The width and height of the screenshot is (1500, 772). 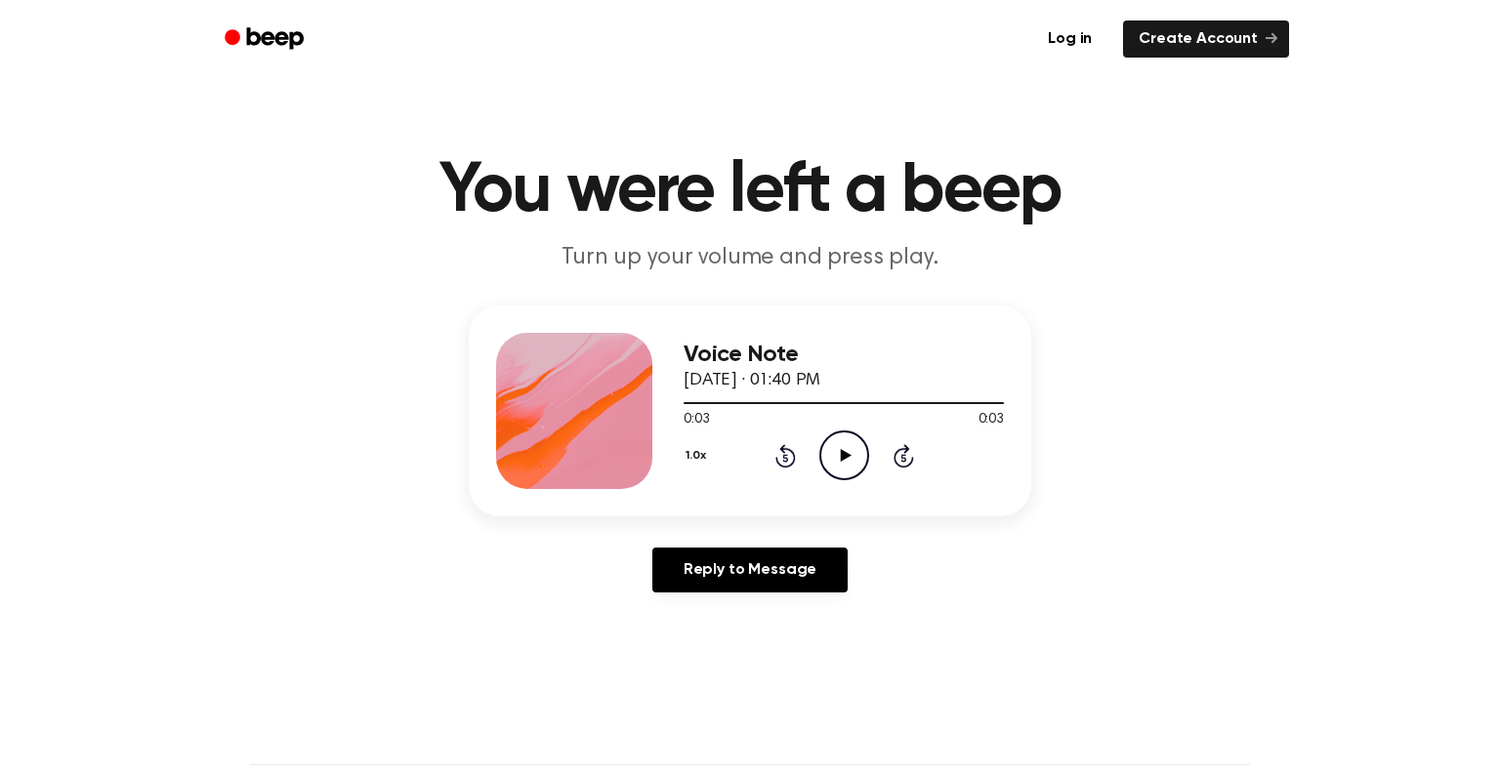 I want to click on a: Beep, so click(x=266, y=39).